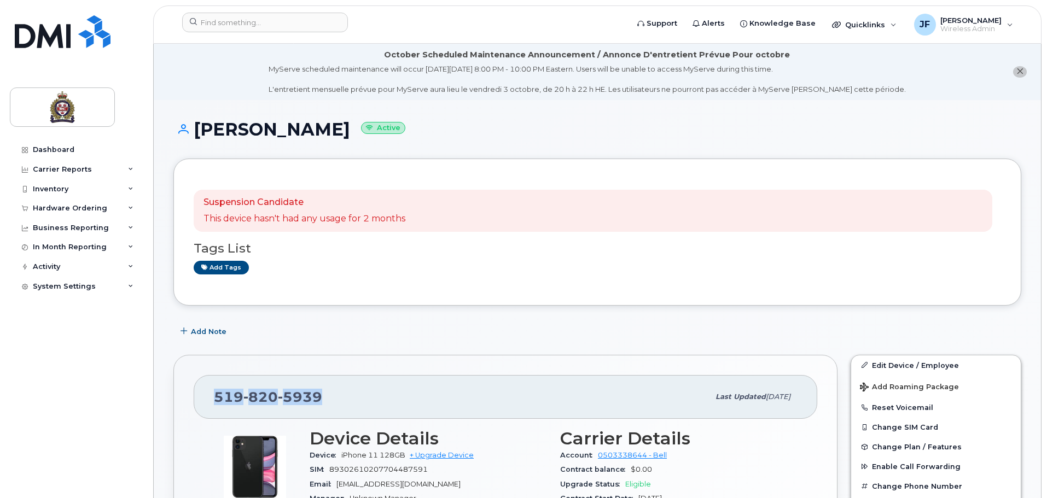  I want to click on span: Last updated, so click(740, 396).